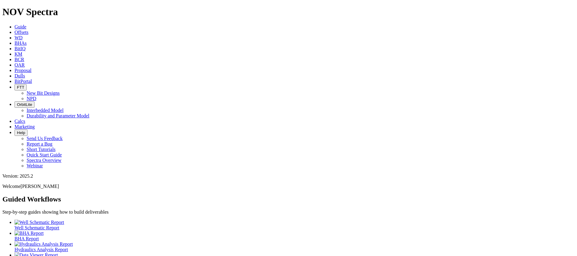 This screenshot has height=256, width=577. Describe the element at coordinates (44, 138) in the screenshot. I see `a: Send Us Feedback` at that location.